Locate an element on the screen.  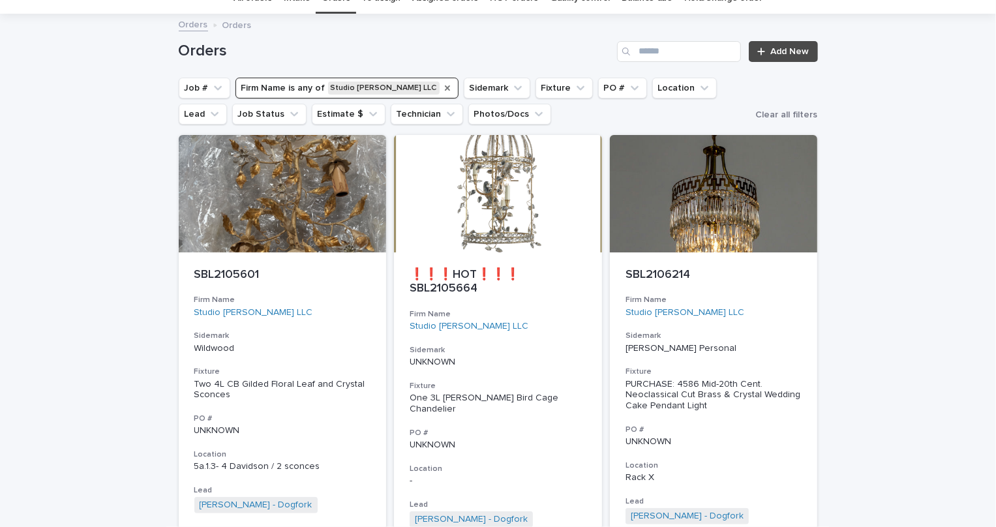
p: Rack X is located at coordinates (714, 478).